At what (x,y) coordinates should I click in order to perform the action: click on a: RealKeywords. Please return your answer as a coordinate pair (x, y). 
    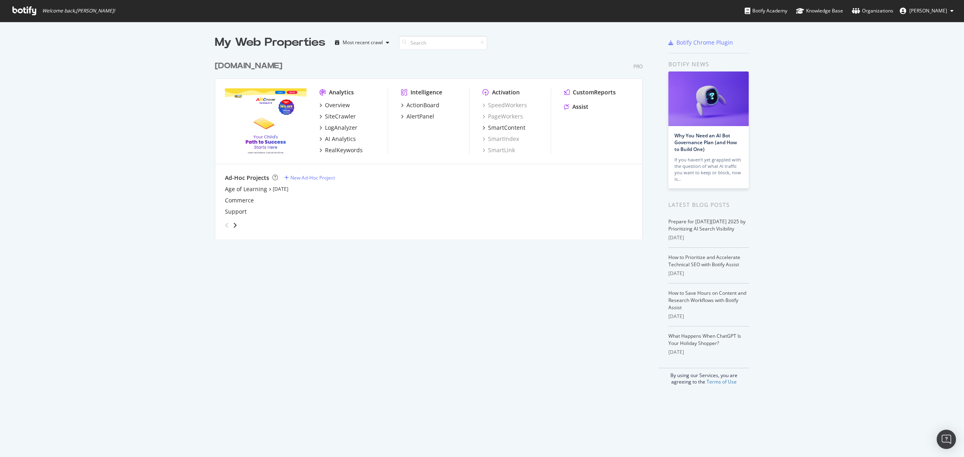
    Looking at the image, I should click on (341, 150).